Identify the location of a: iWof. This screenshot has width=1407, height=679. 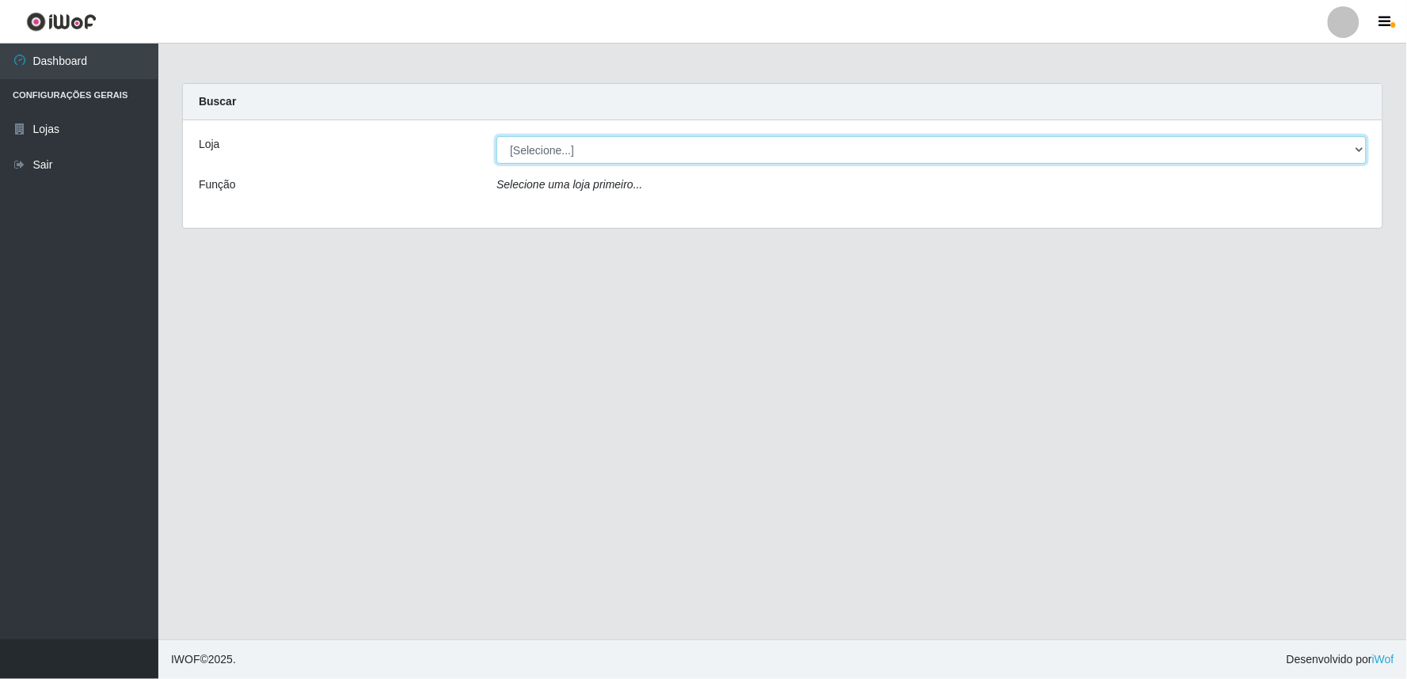
(1383, 659).